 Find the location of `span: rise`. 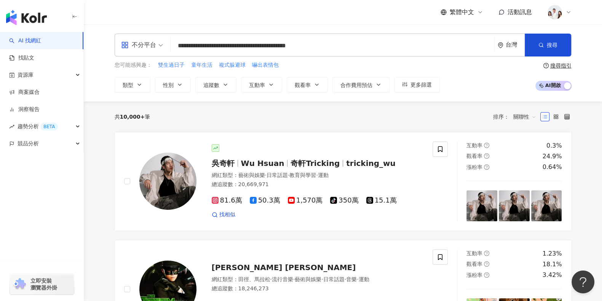

span: rise is located at coordinates (12, 127).